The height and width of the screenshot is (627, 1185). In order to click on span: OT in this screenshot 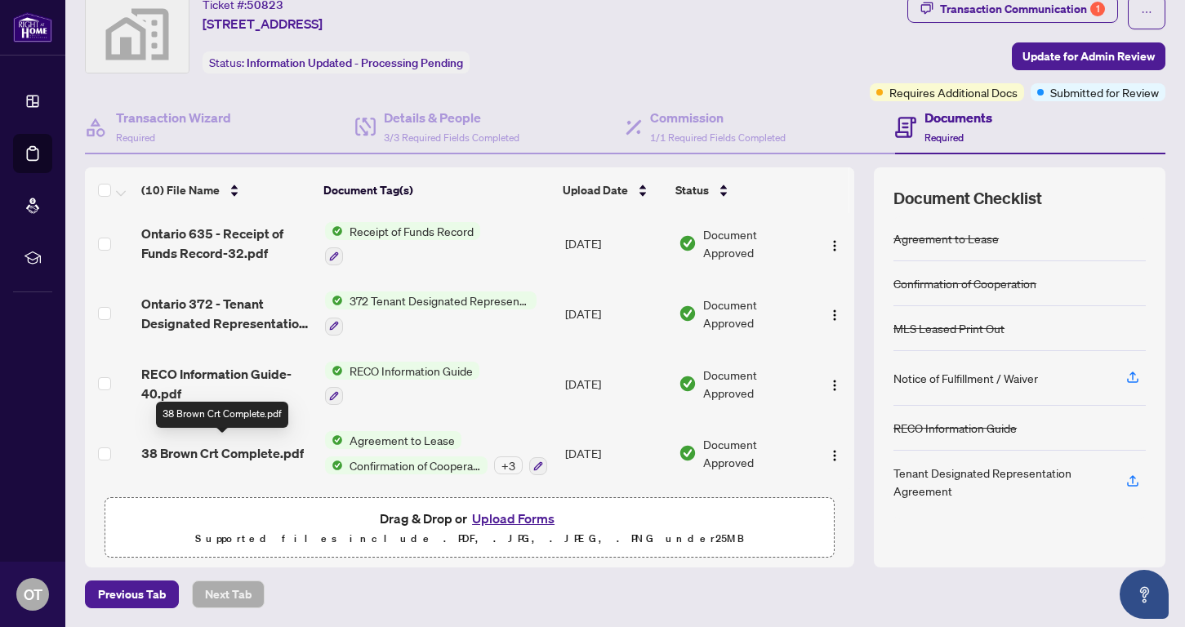, I will do `click(33, 594)`.